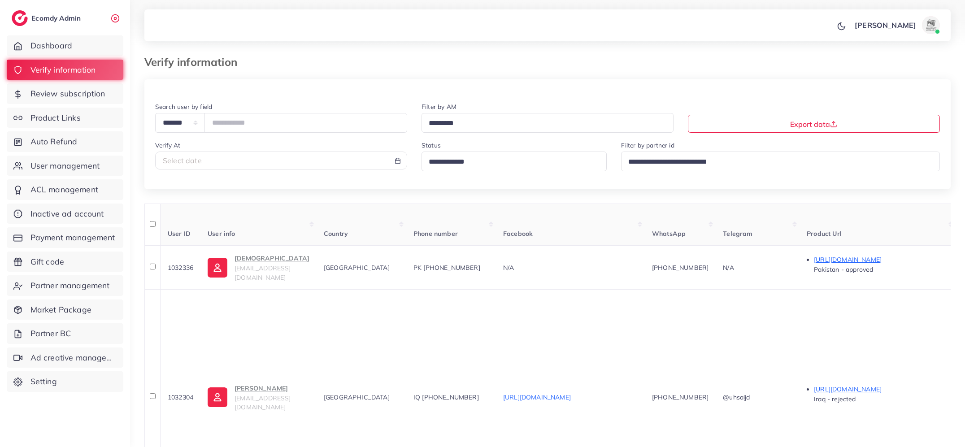 The height and width of the screenshot is (447, 965). Describe the element at coordinates (168, 145) in the screenshot. I see `label: Verify At` at that location.